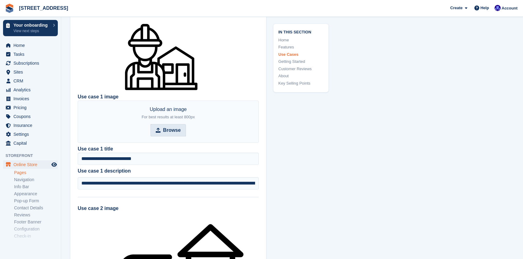  What do you see at coordinates (32, 125) in the screenshot?
I see `span: Insurance` at bounding box center [32, 125].